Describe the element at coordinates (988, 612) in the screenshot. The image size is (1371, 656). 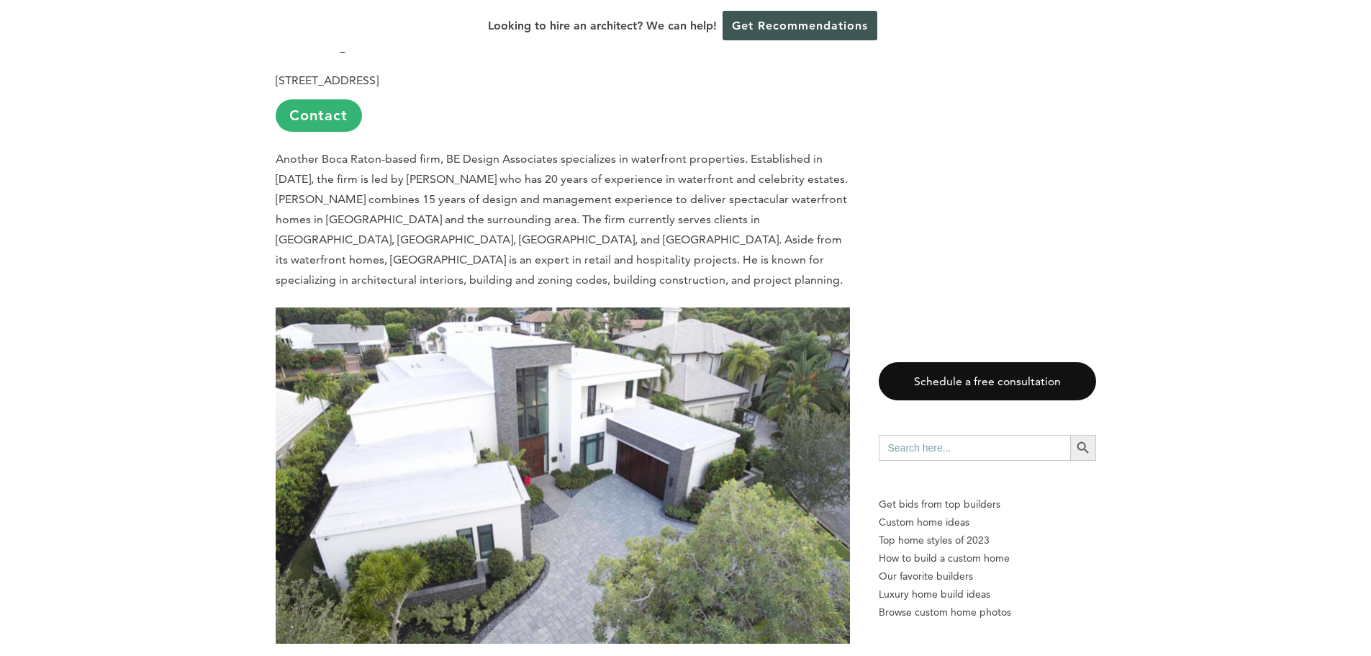
I see `a: Browse custom home photos` at that location.